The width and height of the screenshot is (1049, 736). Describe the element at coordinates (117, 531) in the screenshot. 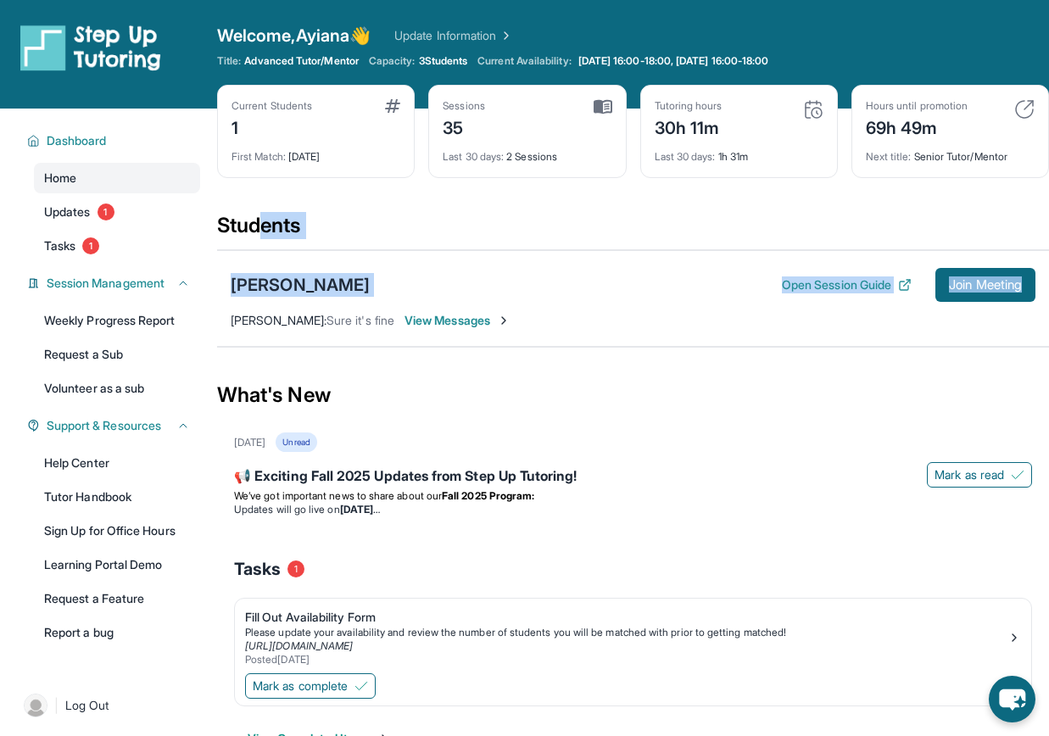

I see `a: Sign Up for Office Hours` at that location.